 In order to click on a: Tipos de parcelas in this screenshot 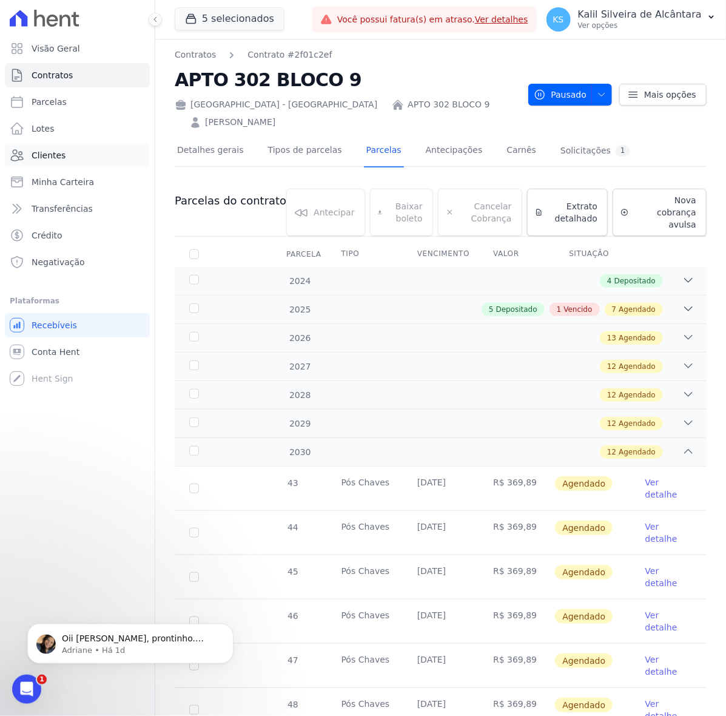, I will do `click(305, 151)`.